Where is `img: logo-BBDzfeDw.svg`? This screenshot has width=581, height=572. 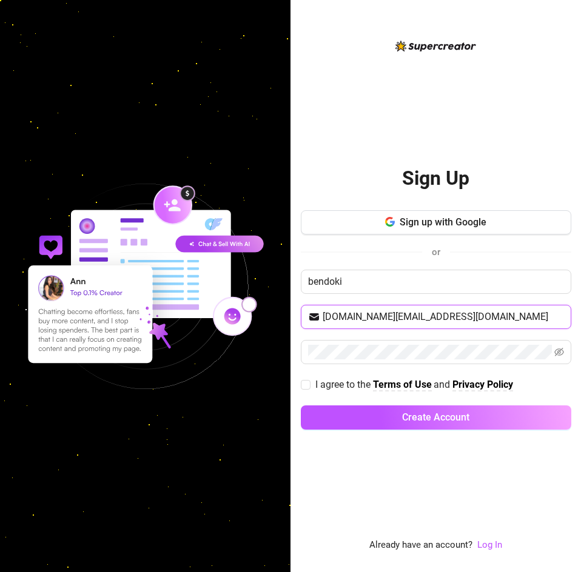 img: logo-BBDzfeDw.svg is located at coordinates (435, 46).